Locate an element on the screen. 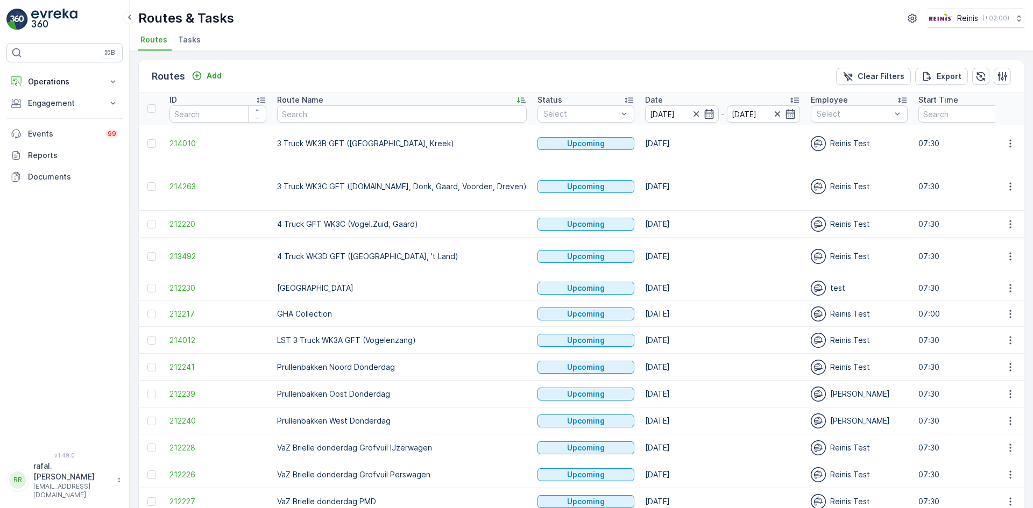 This screenshot has height=508, width=1033. span: 212227 is located at coordinates (218, 502).